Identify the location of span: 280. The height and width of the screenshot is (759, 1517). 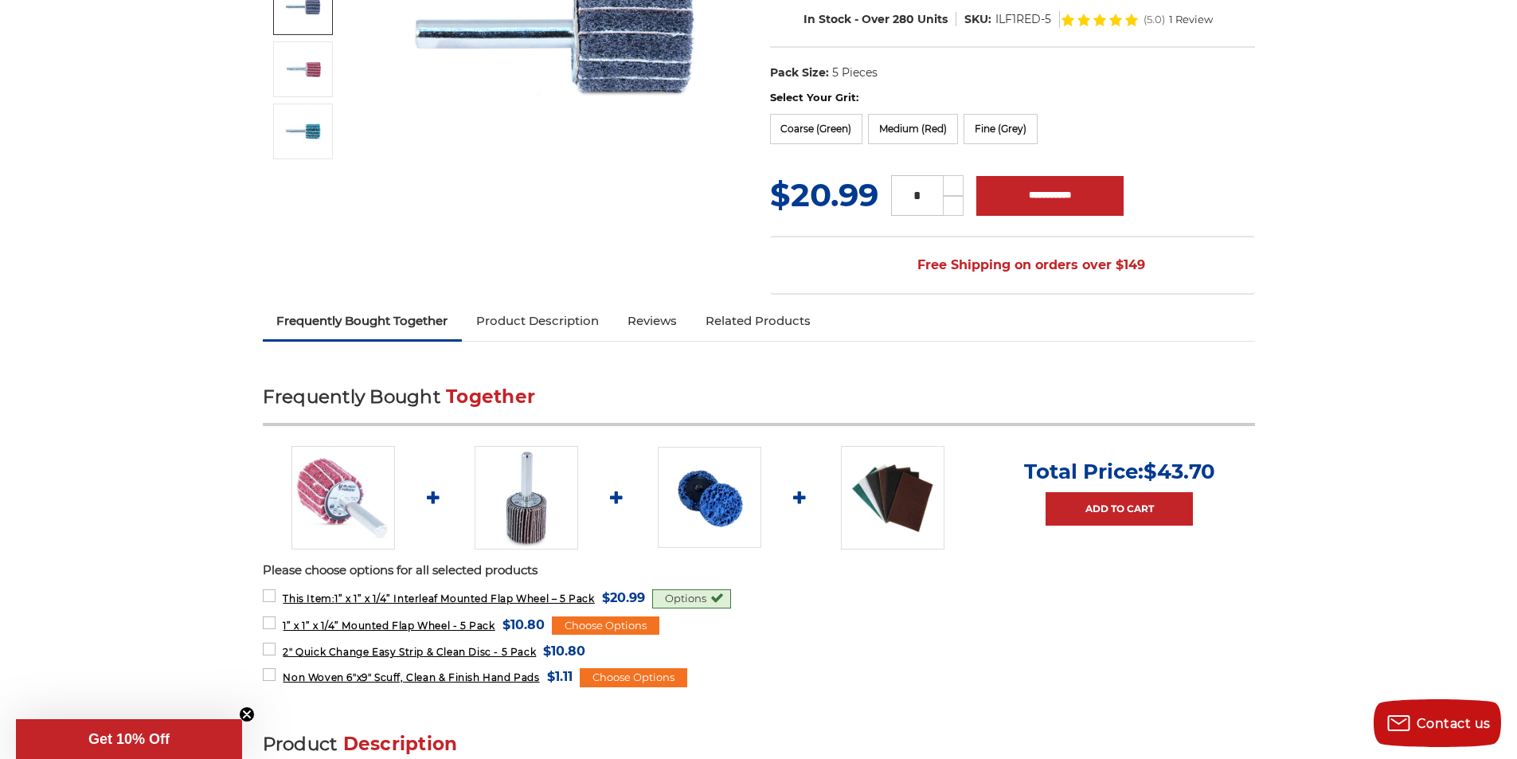
(903, 19).